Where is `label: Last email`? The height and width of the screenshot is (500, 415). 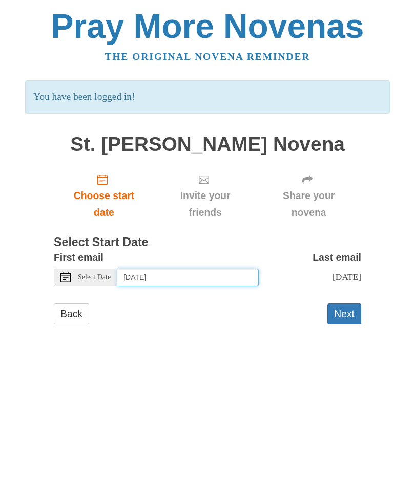 label: Last email is located at coordinates (336, 258).